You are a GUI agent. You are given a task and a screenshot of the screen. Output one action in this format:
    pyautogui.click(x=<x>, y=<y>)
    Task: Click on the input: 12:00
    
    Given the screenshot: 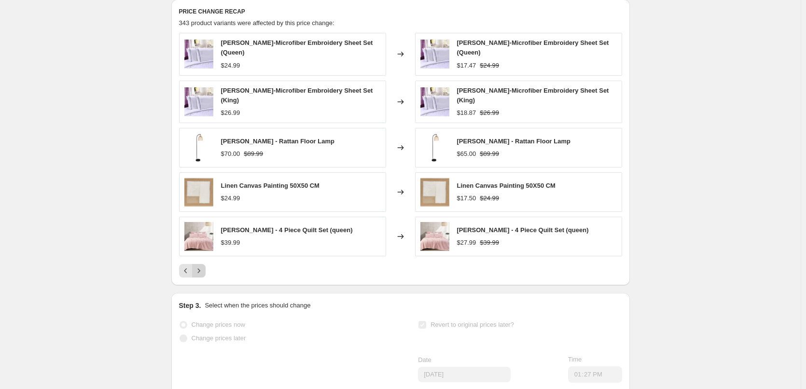 What is the action you would take?
    pyautogui.click(x=595, y=374)
    